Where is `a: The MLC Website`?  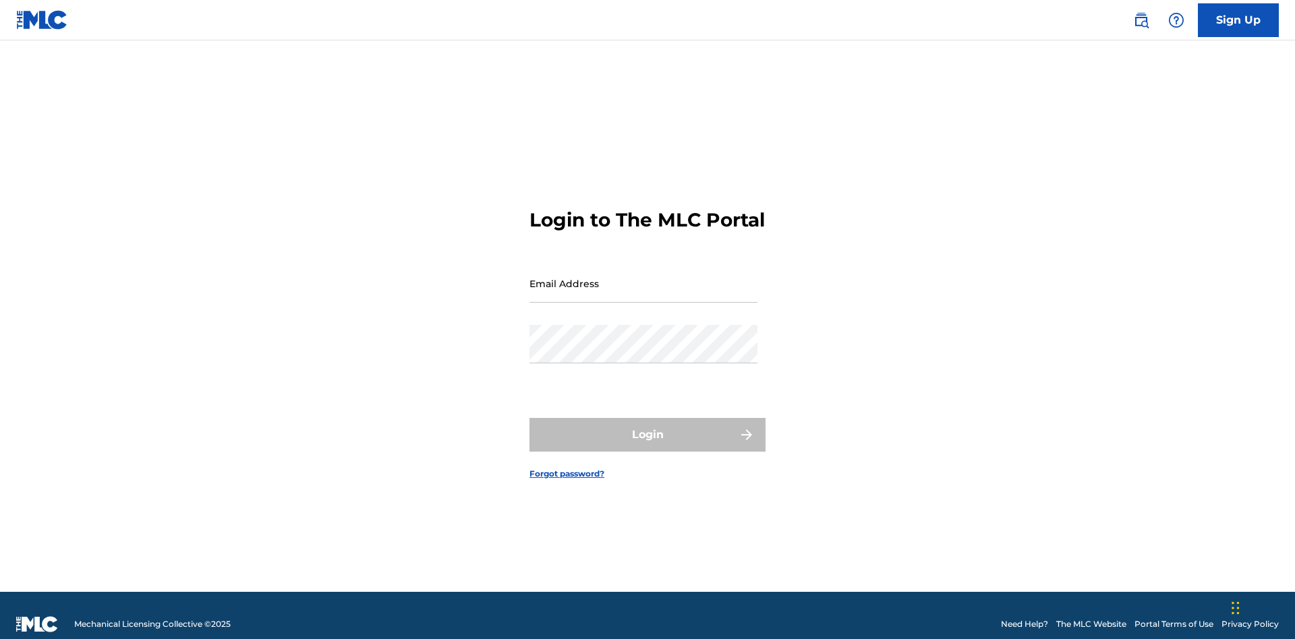 a: The MLC Website is located at coordinates (1091, 624).